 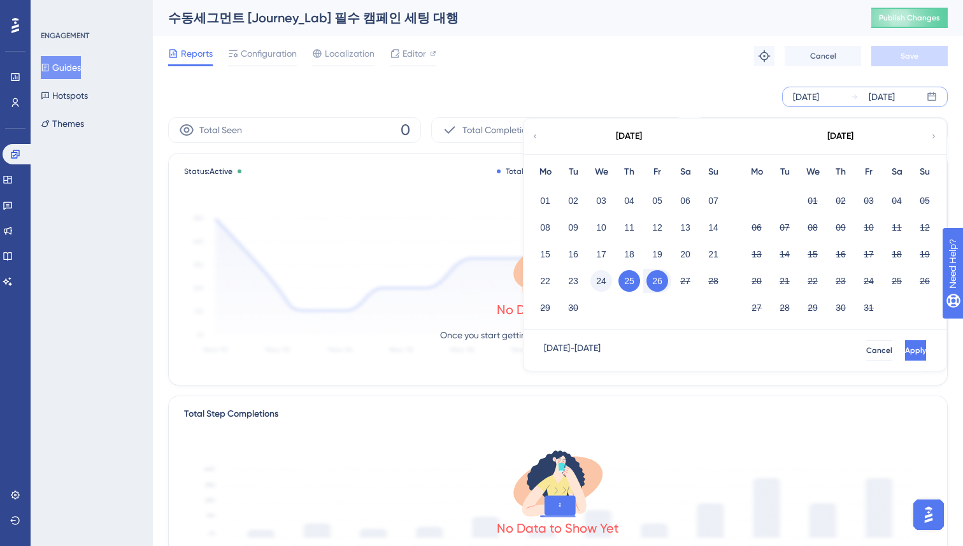 What do you see at coordinates (55, 11) in the screenshot?
I see `span: Need Help?` at bounding box center [55, 11].